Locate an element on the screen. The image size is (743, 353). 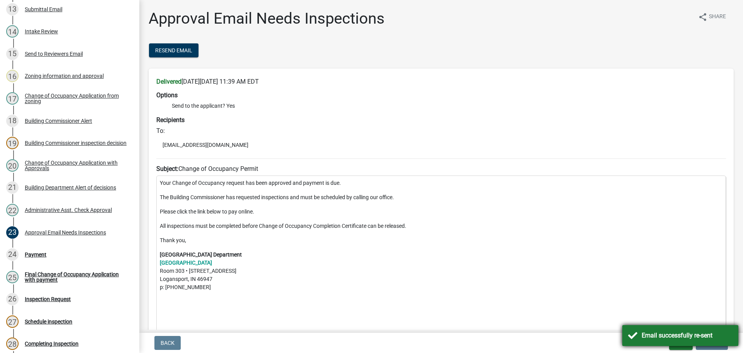
td: 2025CHO-37 is located at coordinates (232, 332).